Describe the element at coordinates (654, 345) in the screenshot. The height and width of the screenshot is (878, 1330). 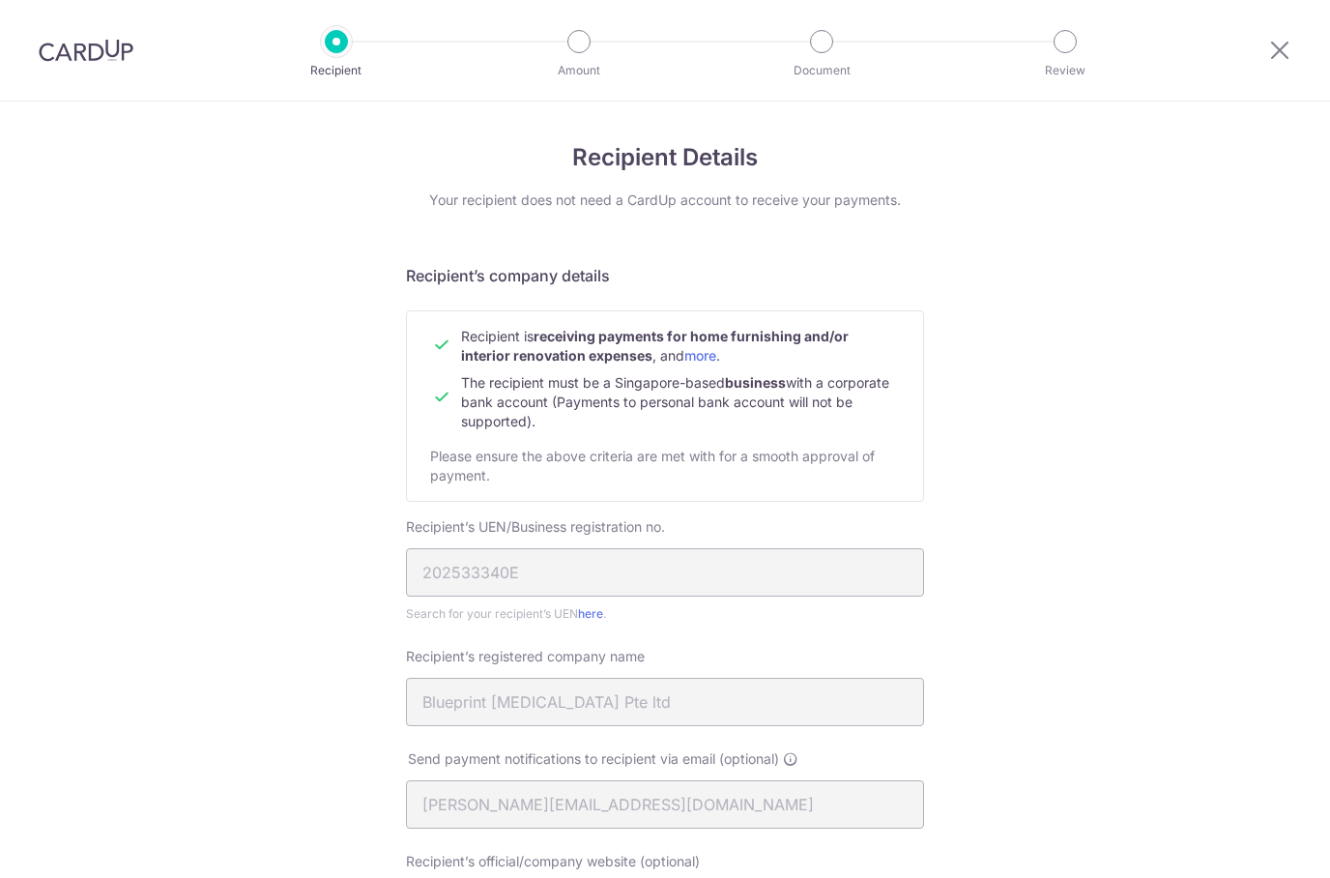
I see `span: Recipient is , and .` at that location.